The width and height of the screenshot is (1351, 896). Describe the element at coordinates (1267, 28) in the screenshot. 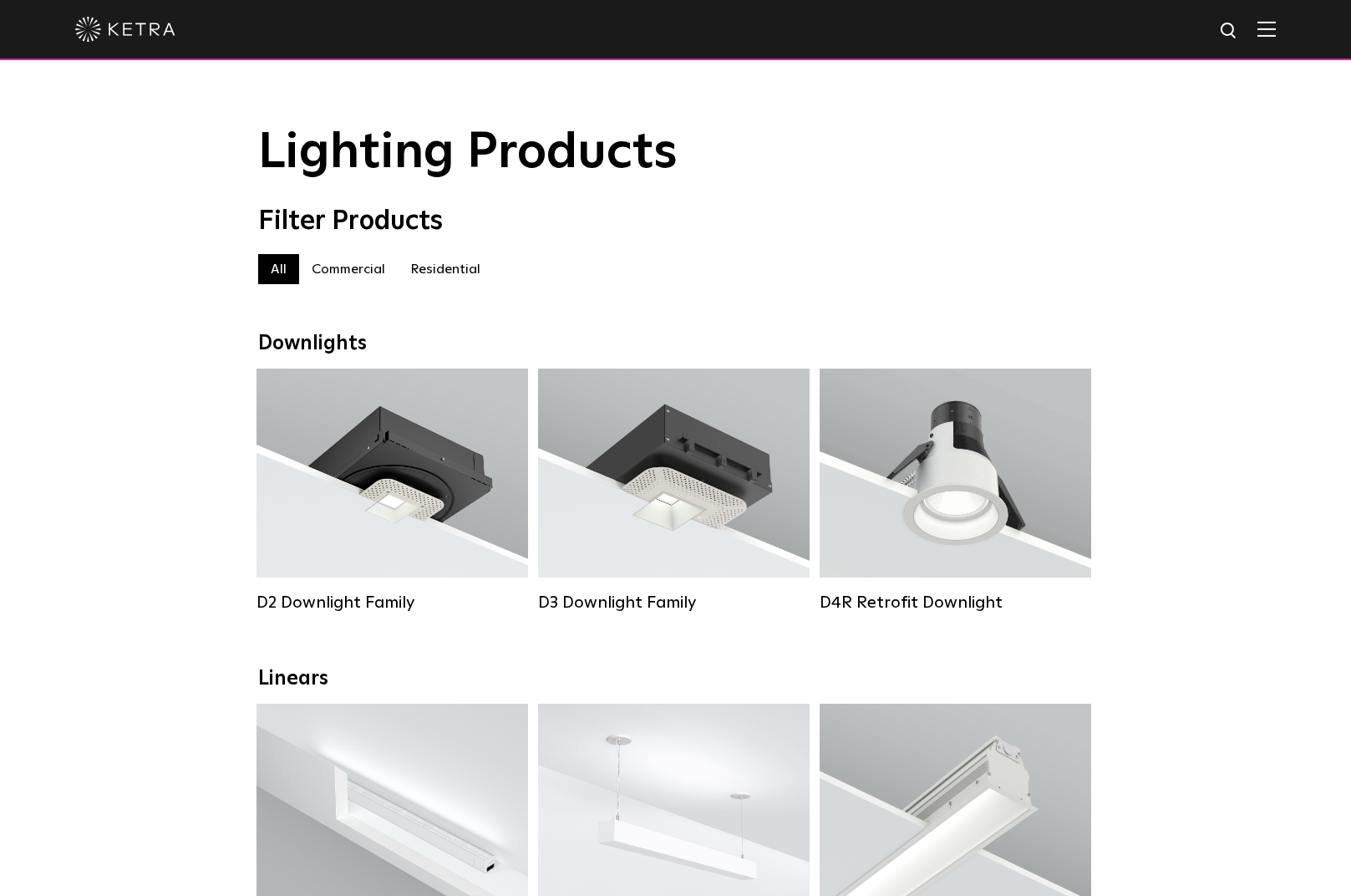

I see `img: Hamburger%20Nav.svg` at that location.